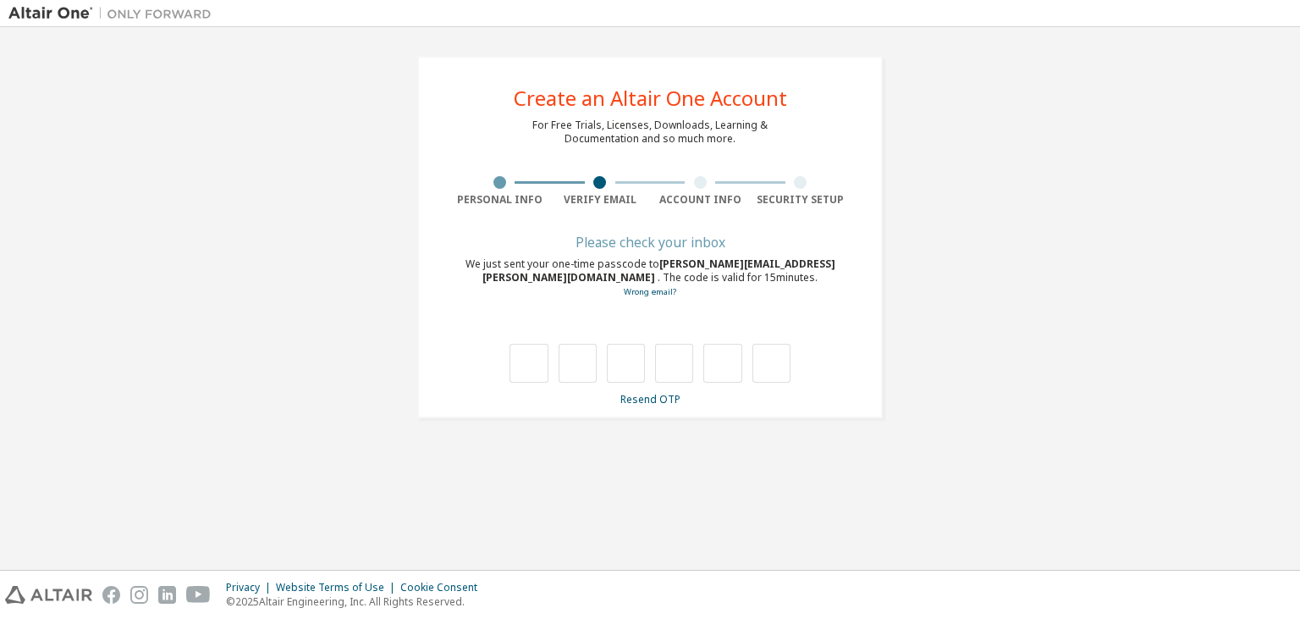  Describe the element at coordinates (251, 588) in the screenshot. I see `div: Privacy` at that location.